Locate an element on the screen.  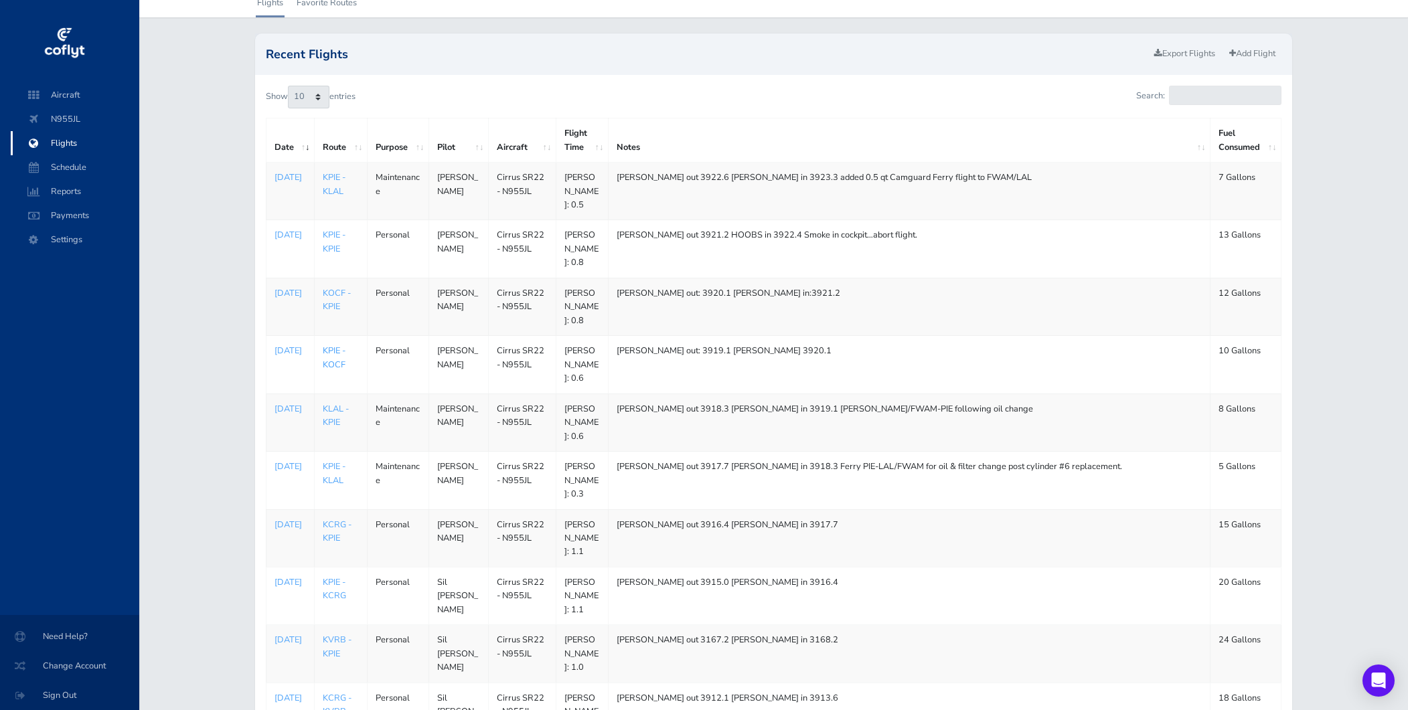
span: Schedule is located at coordinates (75, 167).